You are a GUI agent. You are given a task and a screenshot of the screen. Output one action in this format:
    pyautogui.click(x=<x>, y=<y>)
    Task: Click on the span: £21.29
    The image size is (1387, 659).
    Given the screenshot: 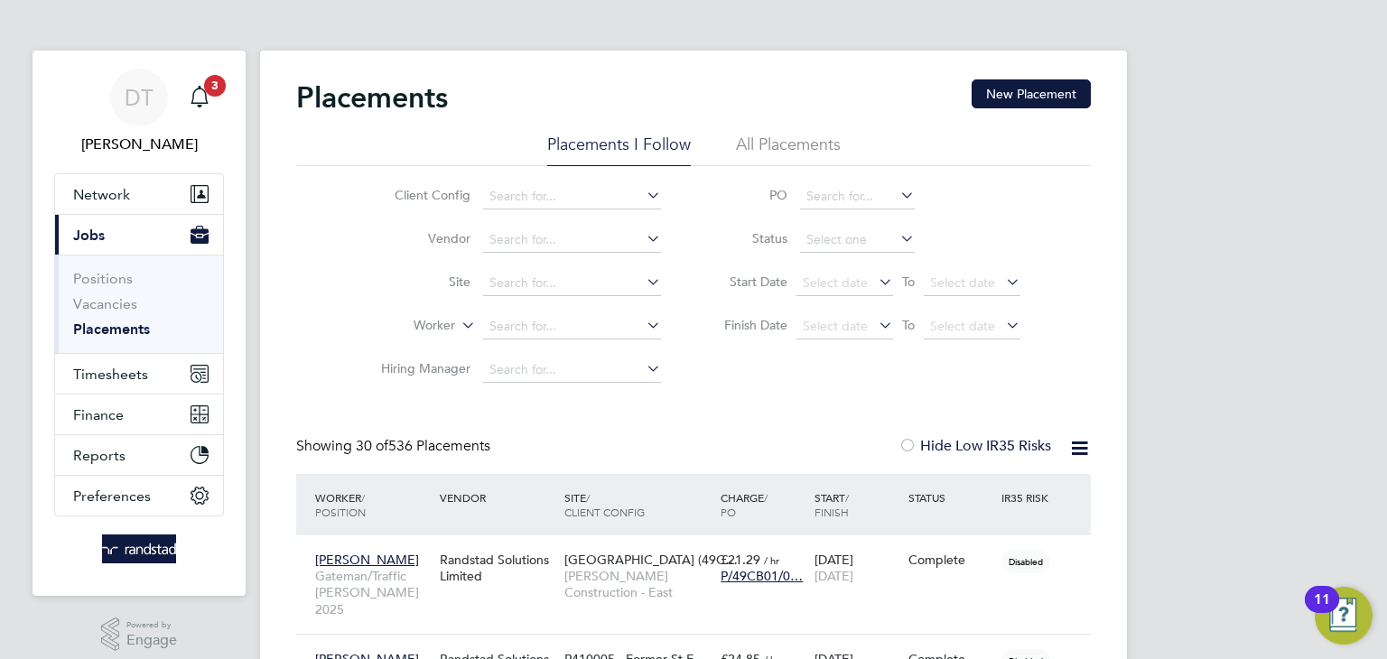 What is the action you would take?
    pyautogui.click(x=741, y=560)
    